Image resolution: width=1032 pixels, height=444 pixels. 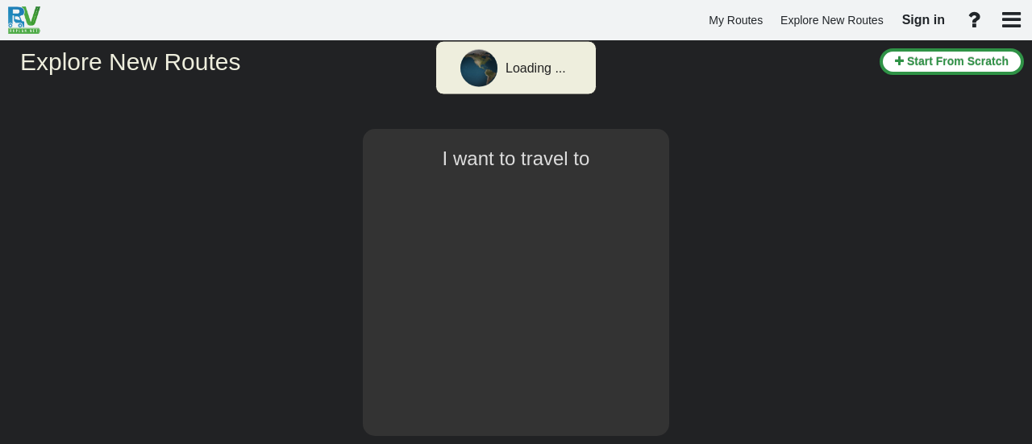 I want to click on a: My Routes, so click(x=735, y=20).